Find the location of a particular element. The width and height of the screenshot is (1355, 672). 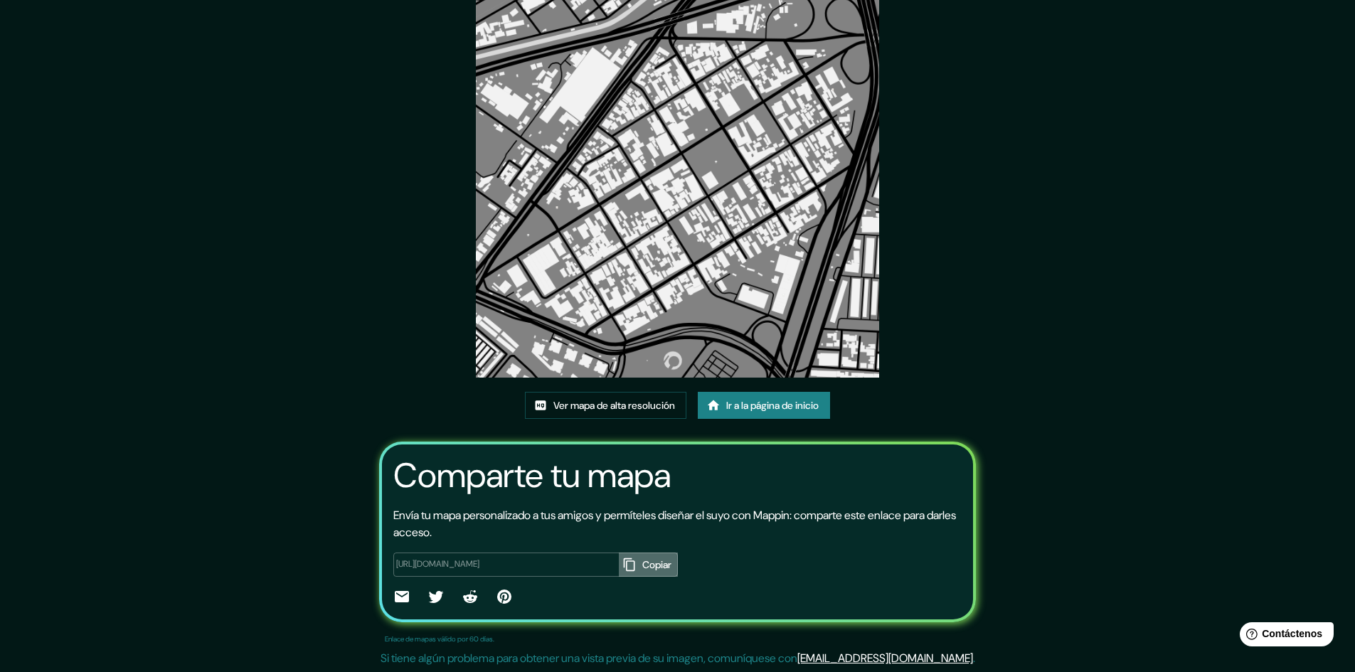

font: Si tiene algún problema para obtener una vista previa de su imagen, comuníquese con is located at coordinates (589, 658).